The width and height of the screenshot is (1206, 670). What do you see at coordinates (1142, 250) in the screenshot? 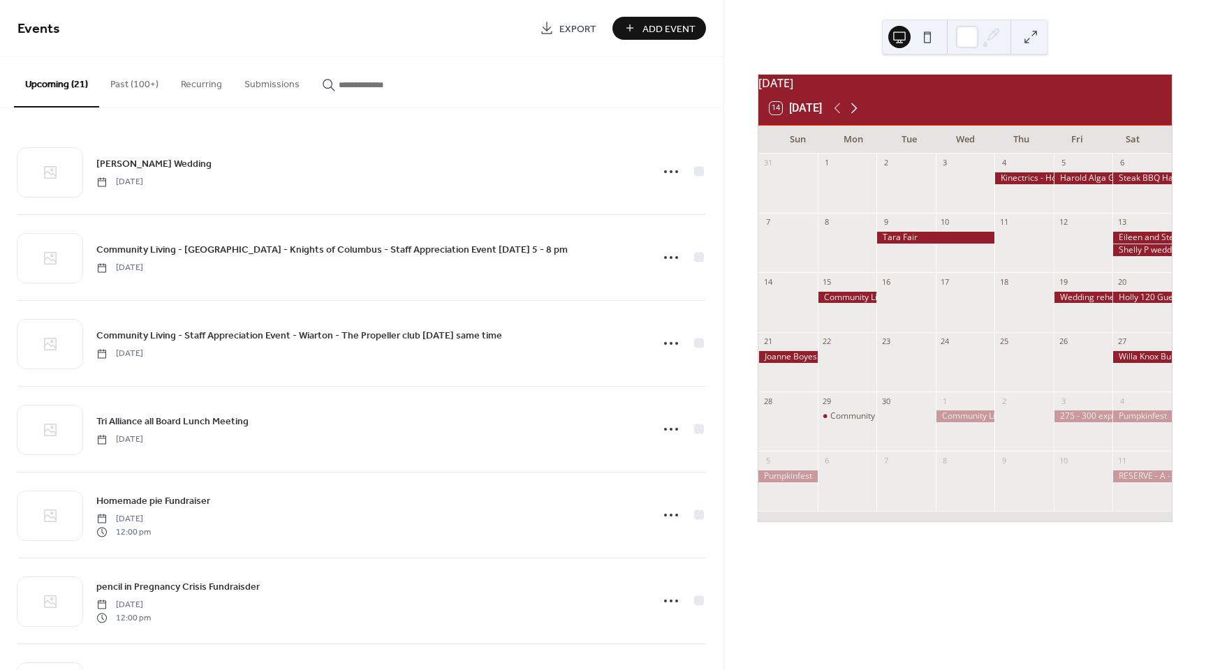
I see `div: Shelly P wedding 100 bayshore` at bounding box center [1142, 250].